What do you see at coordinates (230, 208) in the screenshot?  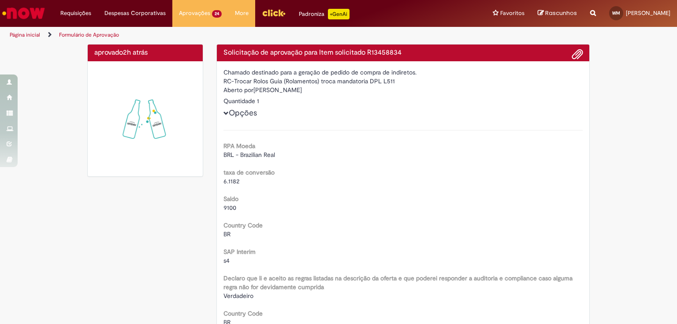 I see `span: 9100` at bounding box center [230, 208].